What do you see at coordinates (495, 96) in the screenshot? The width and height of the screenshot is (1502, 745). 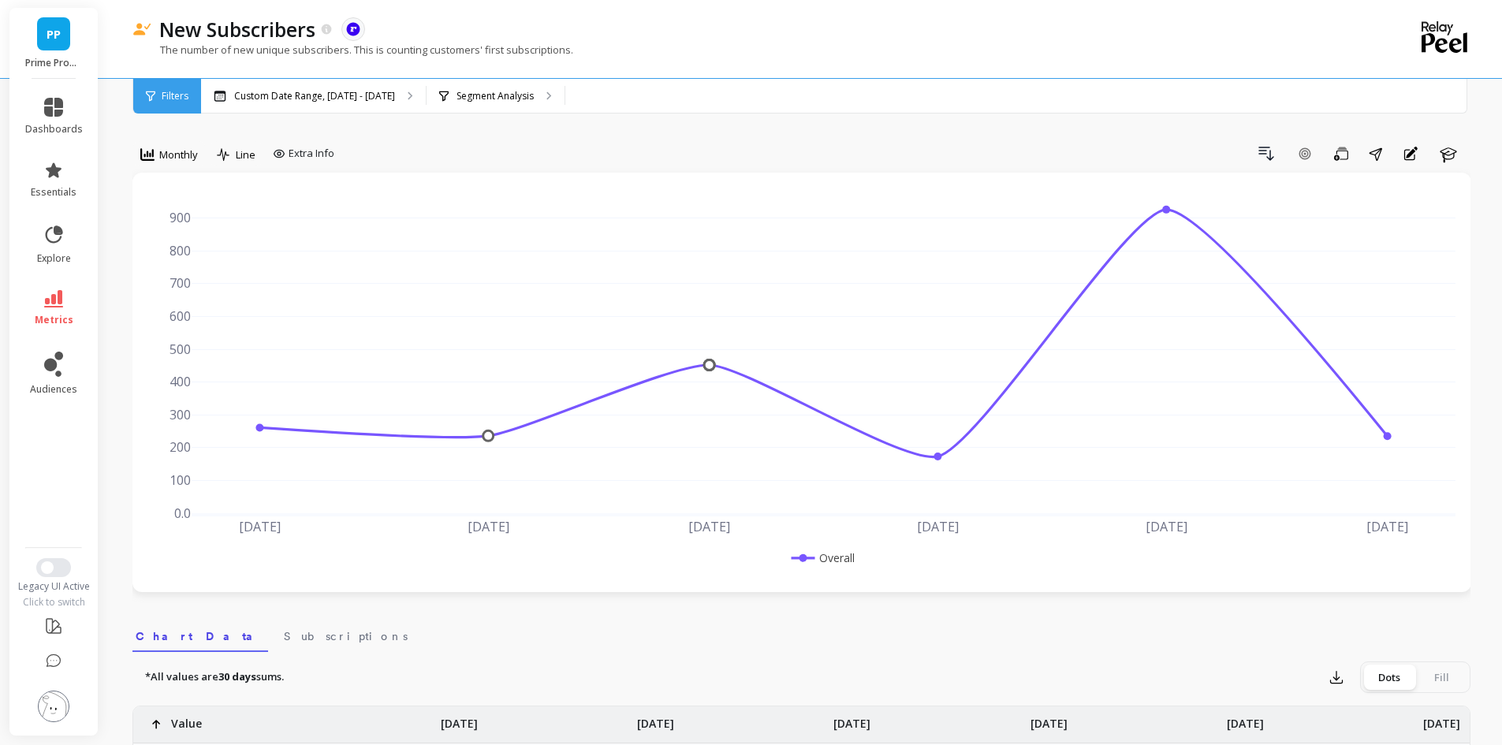 I see `p: Segment Analysis` at bounding box center [495, 96].